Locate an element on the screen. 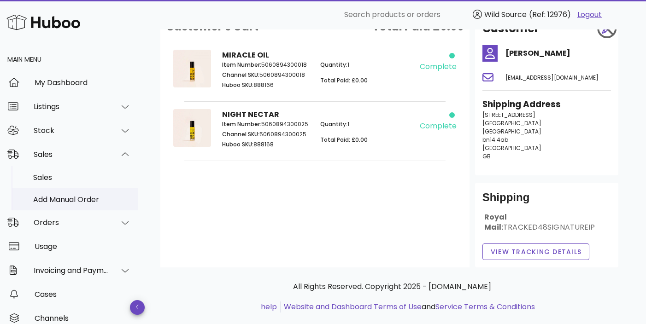  div: Listings is located at coordinates (71, 106).